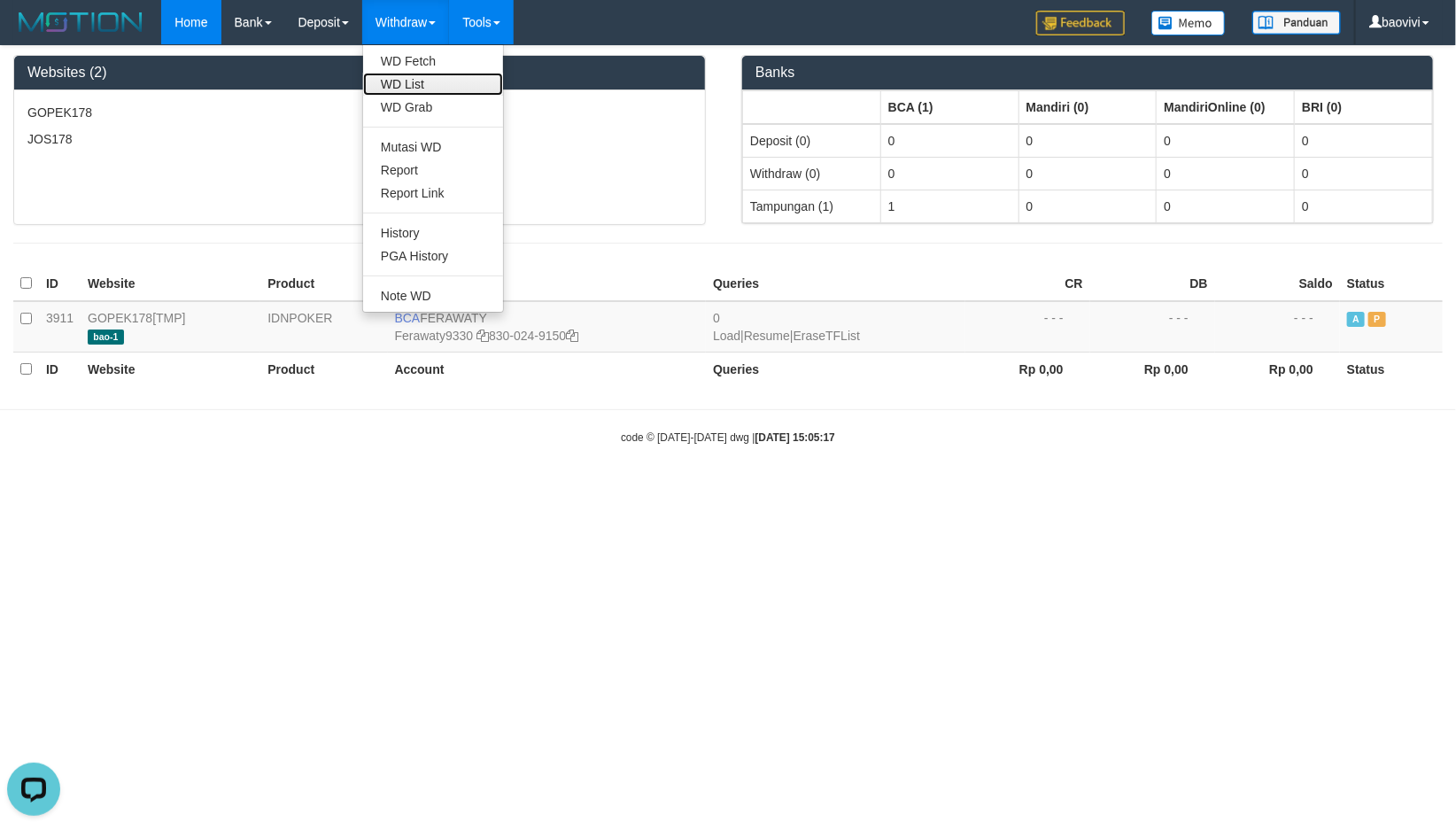  I want to click on a: WD Grab, so click(433, 107).